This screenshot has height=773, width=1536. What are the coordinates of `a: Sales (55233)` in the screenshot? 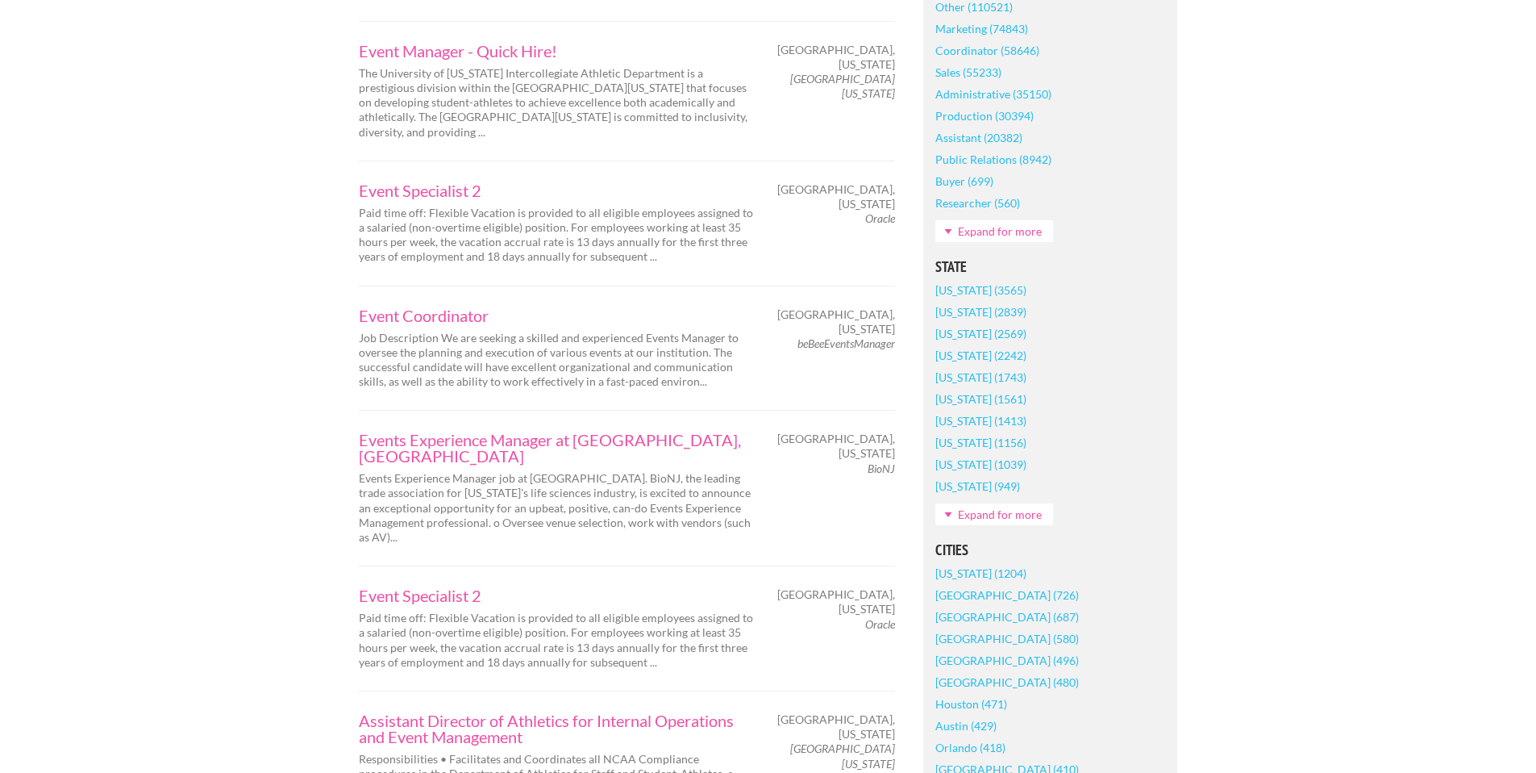 It's located at (969, 72).